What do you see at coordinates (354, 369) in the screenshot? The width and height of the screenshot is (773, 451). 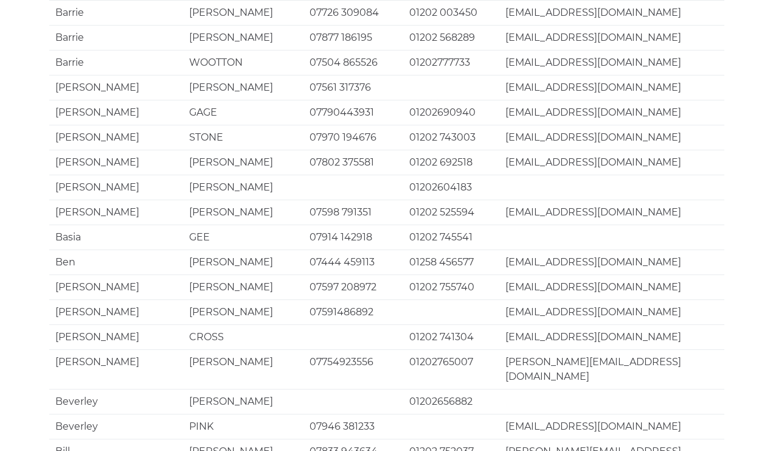 I see `td: 07754923556` at bounding box center [354, 369].